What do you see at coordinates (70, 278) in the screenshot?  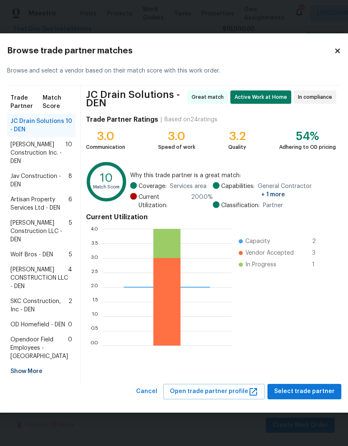 I see `span: 4` at bounding box center [70, 278].